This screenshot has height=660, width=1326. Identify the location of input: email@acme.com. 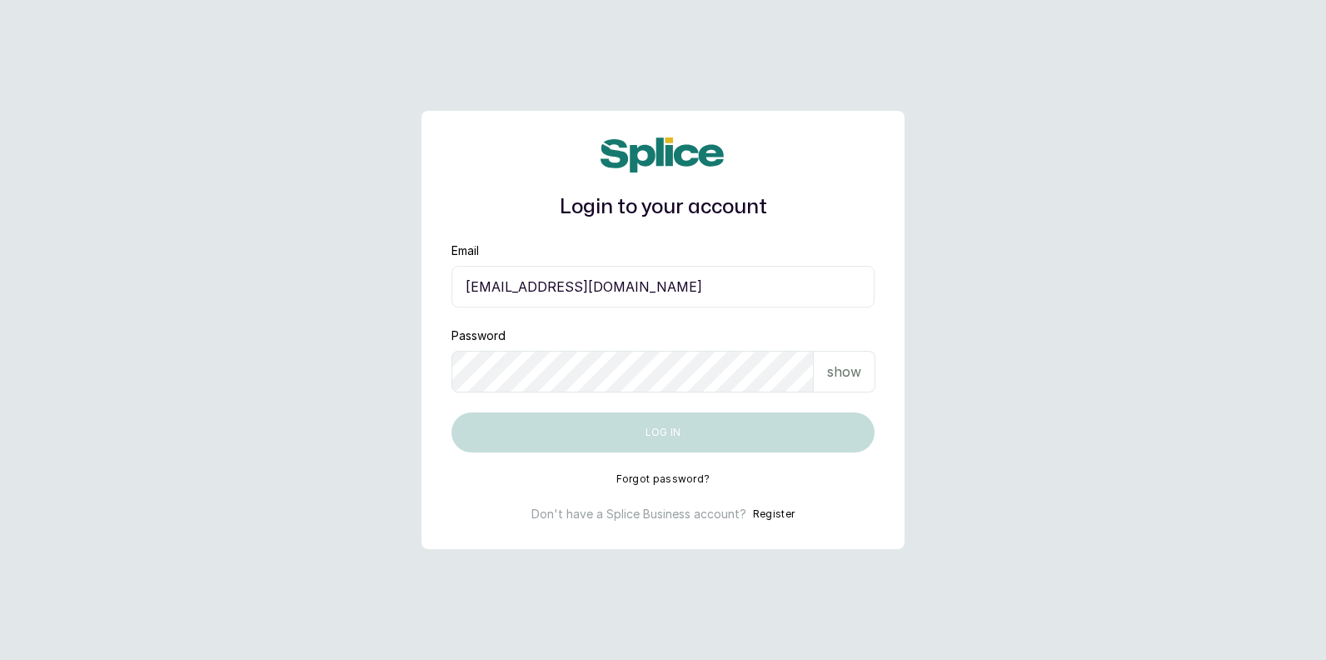
(663, 286).